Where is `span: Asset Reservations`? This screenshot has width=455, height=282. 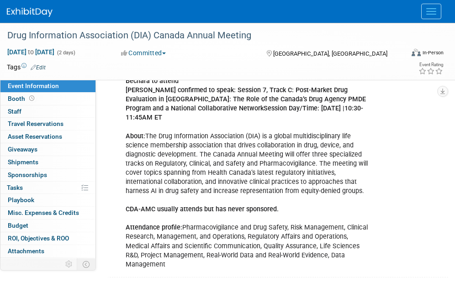
span: Asset Reservations is located at coordinates (35, 137).